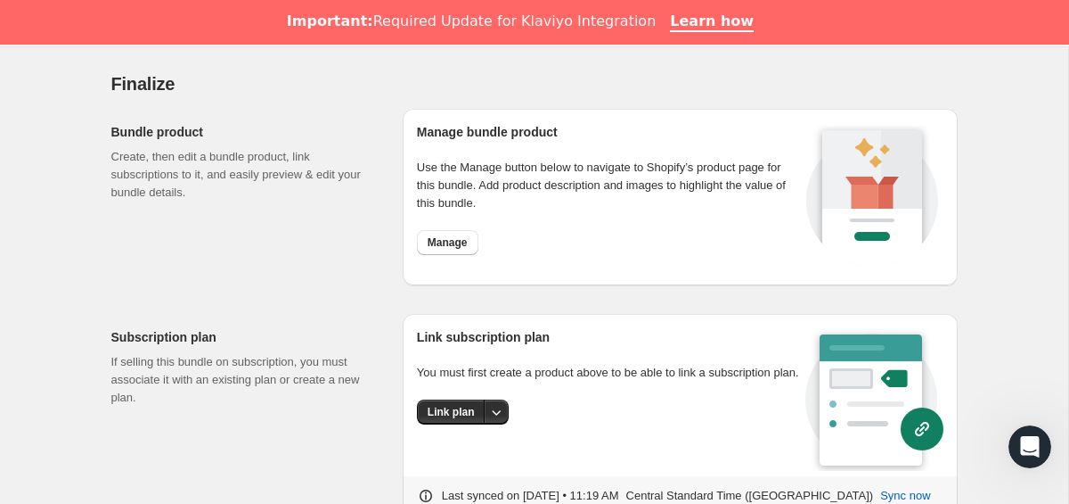 The image size is (1069, 504). I want to click on a: Learn how, so click(712, 22).